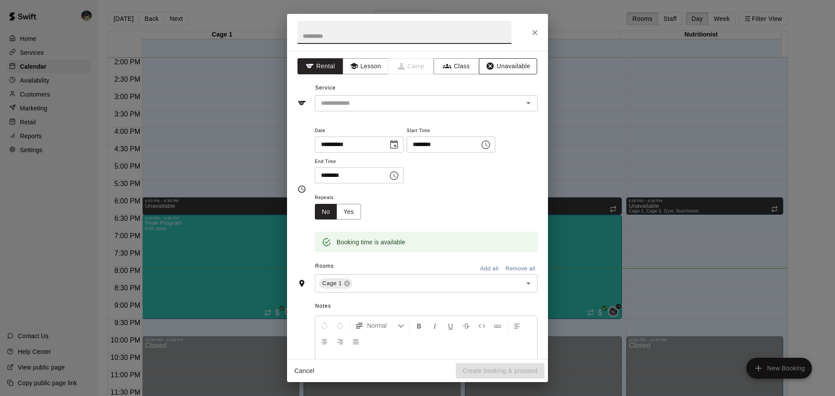  What do you see at coordinates (326, 212) in the screenshot?
I see `button: No` at bounding box center [326, 212].